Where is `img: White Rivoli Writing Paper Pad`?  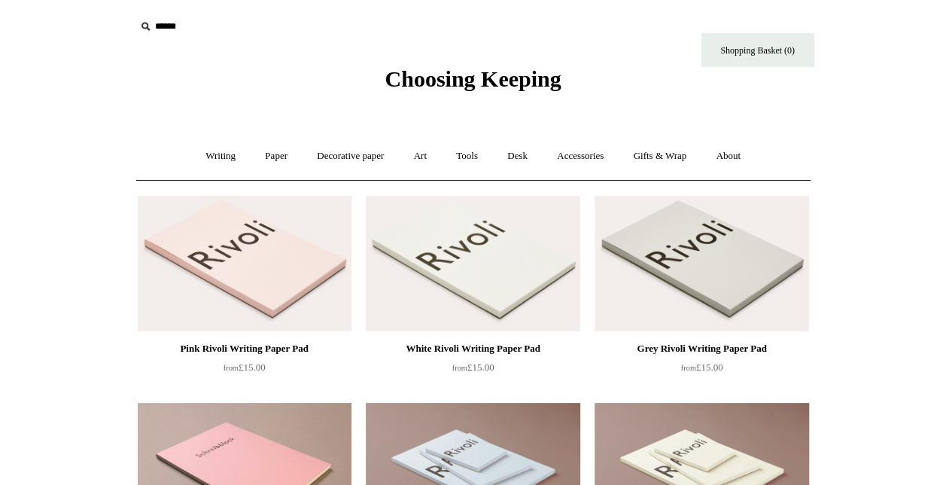 img: White Rivoli Writing Paper Pad is located at coordinates (473, 263).